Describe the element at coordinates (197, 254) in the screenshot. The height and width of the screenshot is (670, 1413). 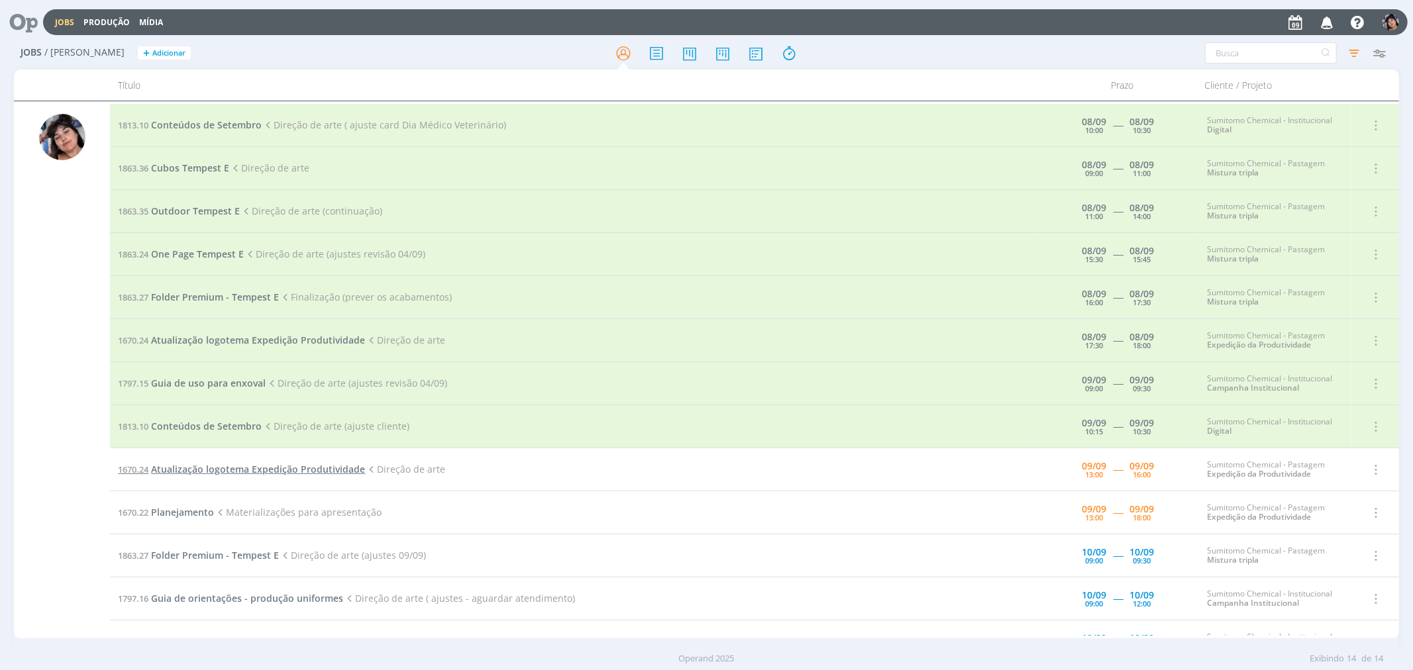
I see `span: One Page Tempest E` at that location.